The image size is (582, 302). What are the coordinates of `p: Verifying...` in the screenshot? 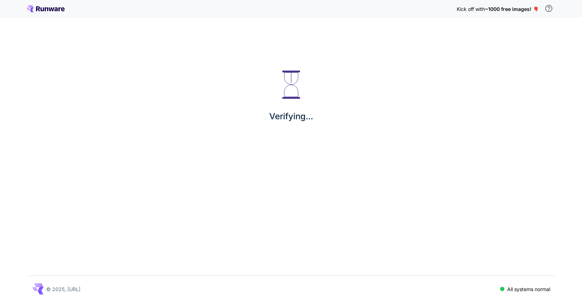 It's located at (291, 117).